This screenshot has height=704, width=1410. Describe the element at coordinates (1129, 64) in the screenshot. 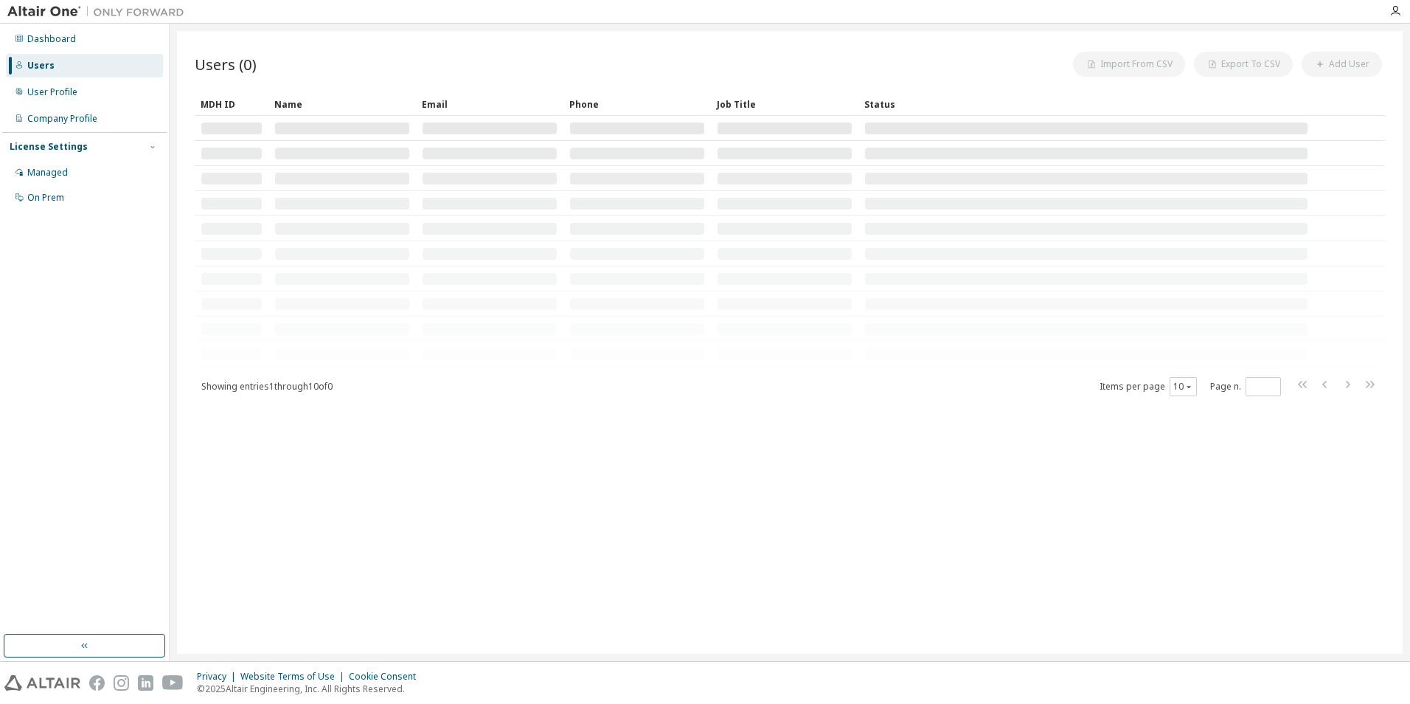

I see `button: Import From CSV` at that location.